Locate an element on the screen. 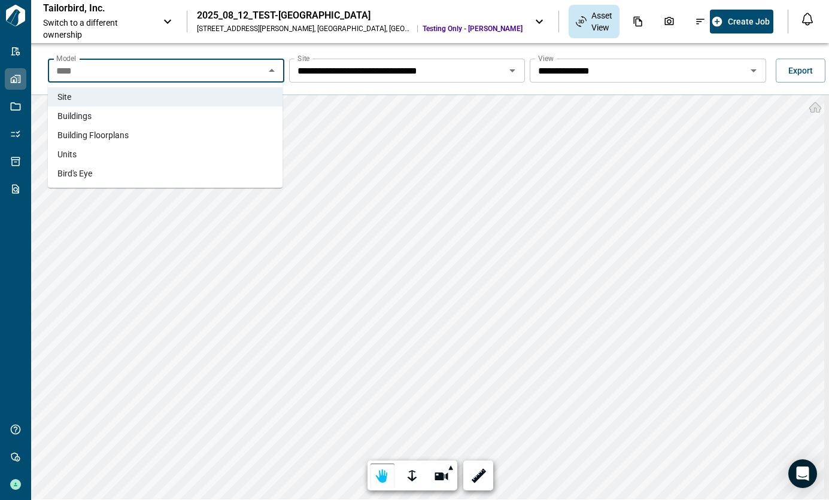  div: Asset View is located at coordinates (593, 22).